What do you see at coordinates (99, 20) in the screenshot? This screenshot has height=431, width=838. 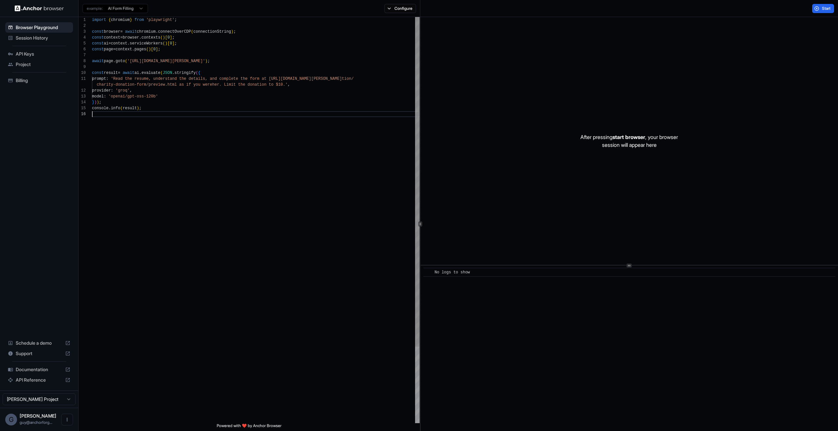 I see `span: import` at bounding box center [99, 20].